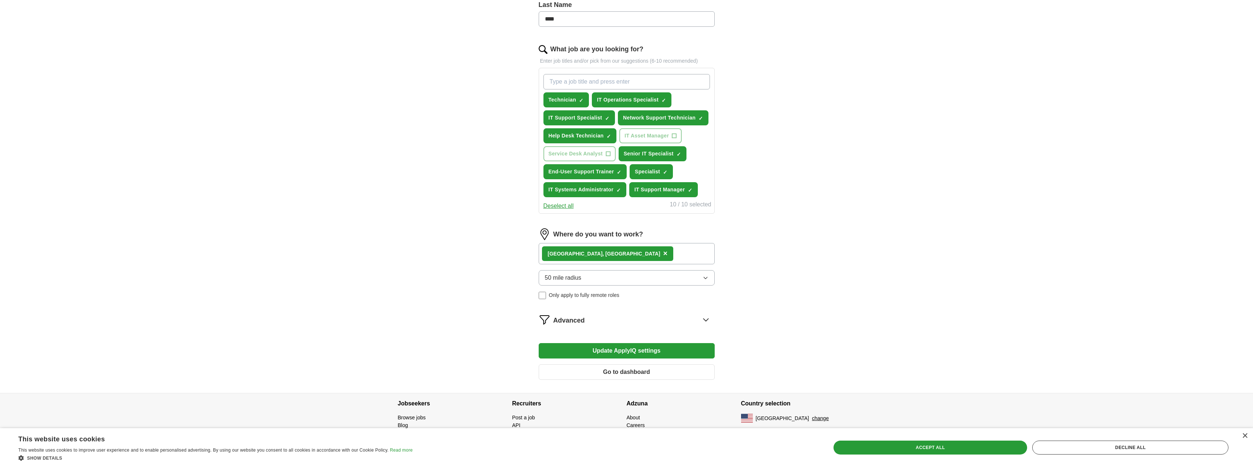  Describe the element at coordinates (206, 438) in the screenshot. I see `div: This website uses cookies` at that location.